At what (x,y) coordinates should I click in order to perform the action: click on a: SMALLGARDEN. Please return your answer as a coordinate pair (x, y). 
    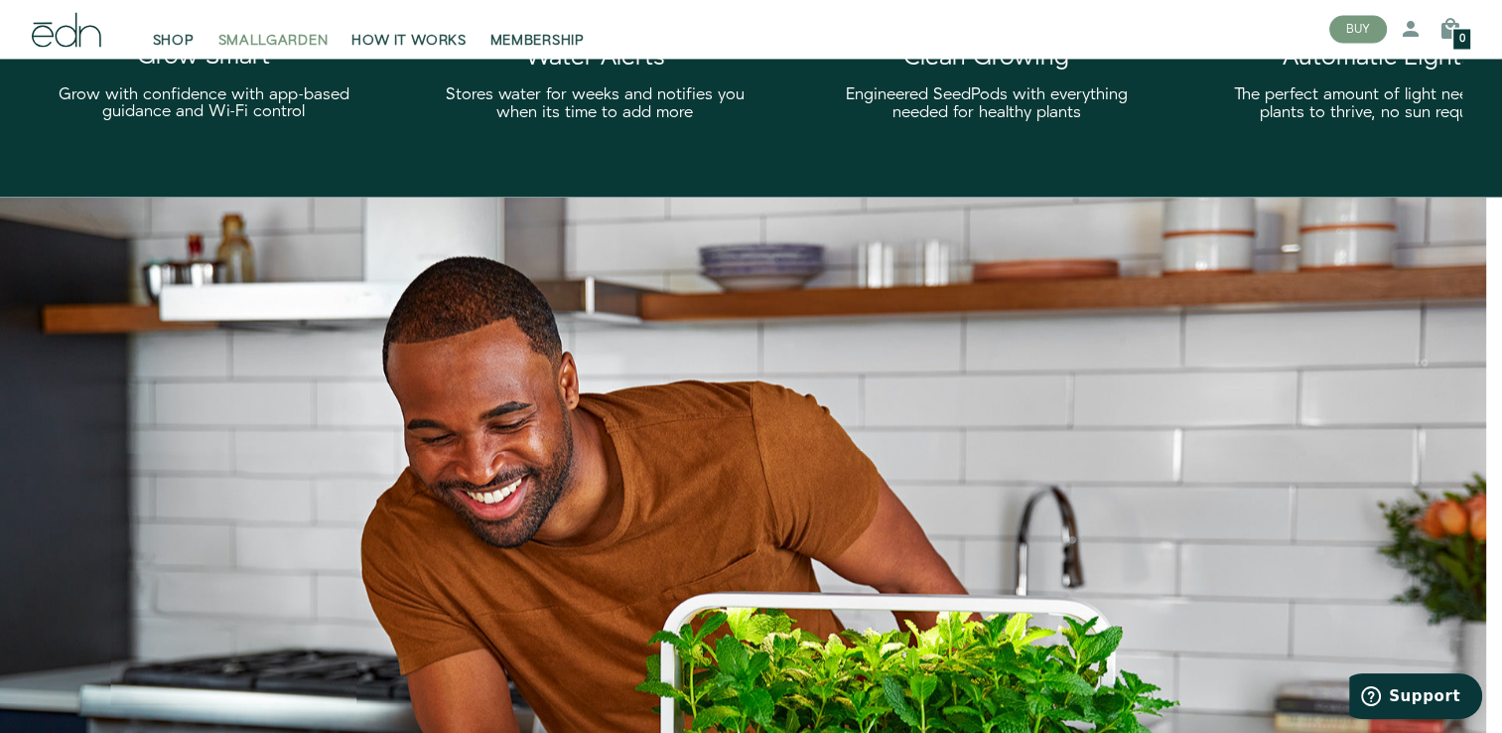
    Looking at the image, I should click on (273, 30).